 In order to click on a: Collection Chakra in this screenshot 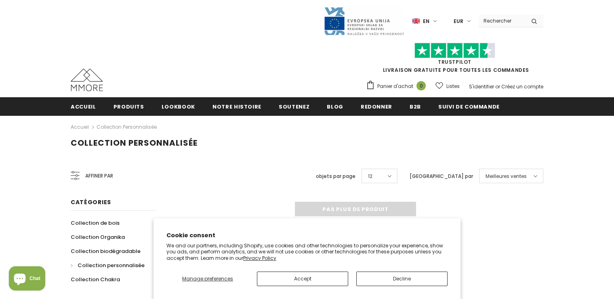, I will do `click(95, 279)`.